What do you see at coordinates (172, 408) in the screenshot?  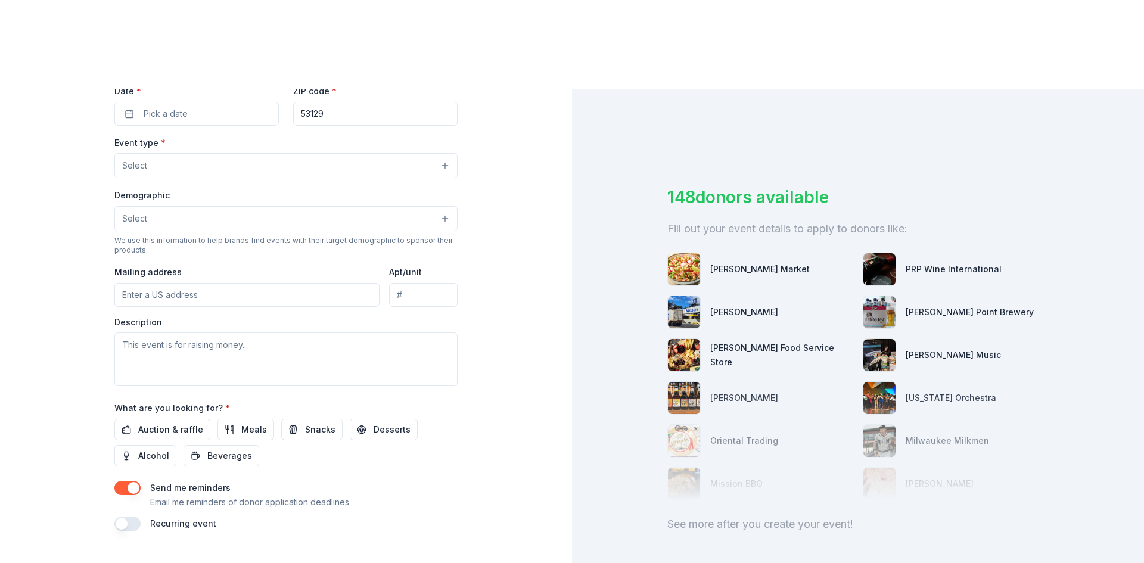 I see `label: What are you looking for?` at bounding box center [172, 408].